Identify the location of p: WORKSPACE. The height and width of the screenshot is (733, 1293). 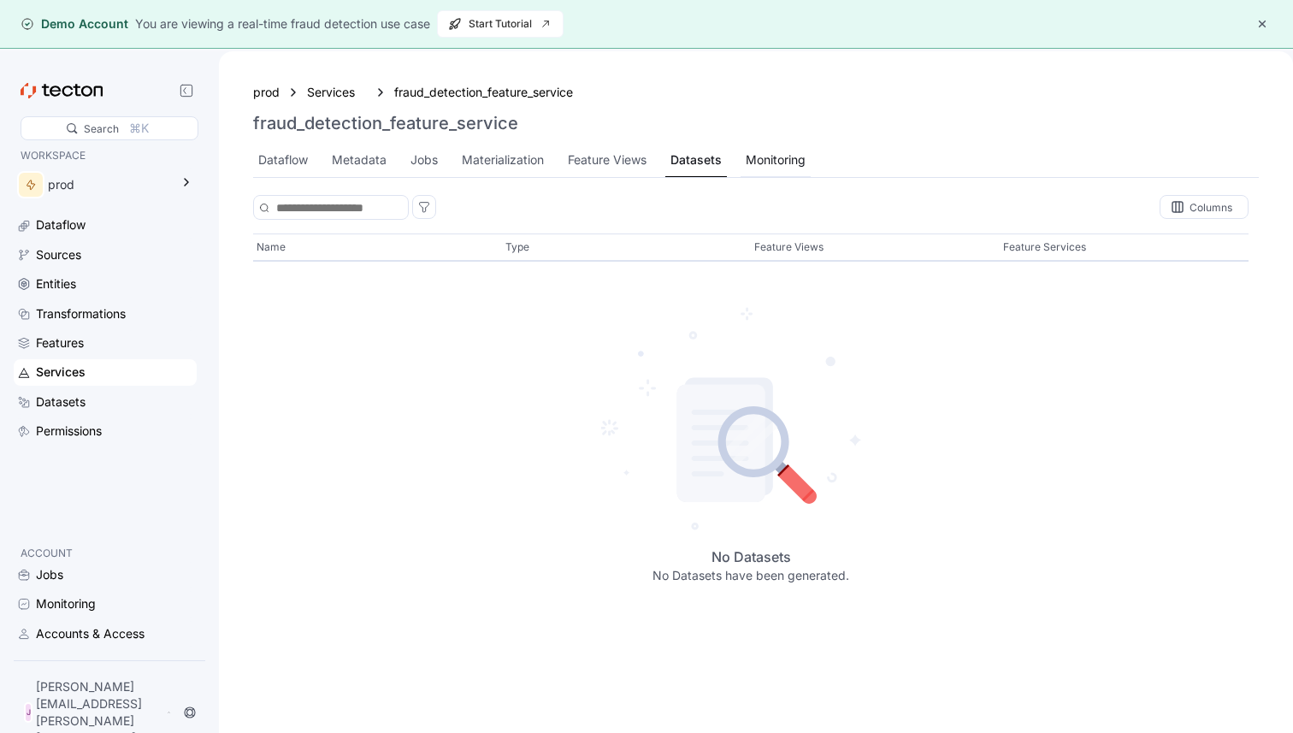
(105, 156).